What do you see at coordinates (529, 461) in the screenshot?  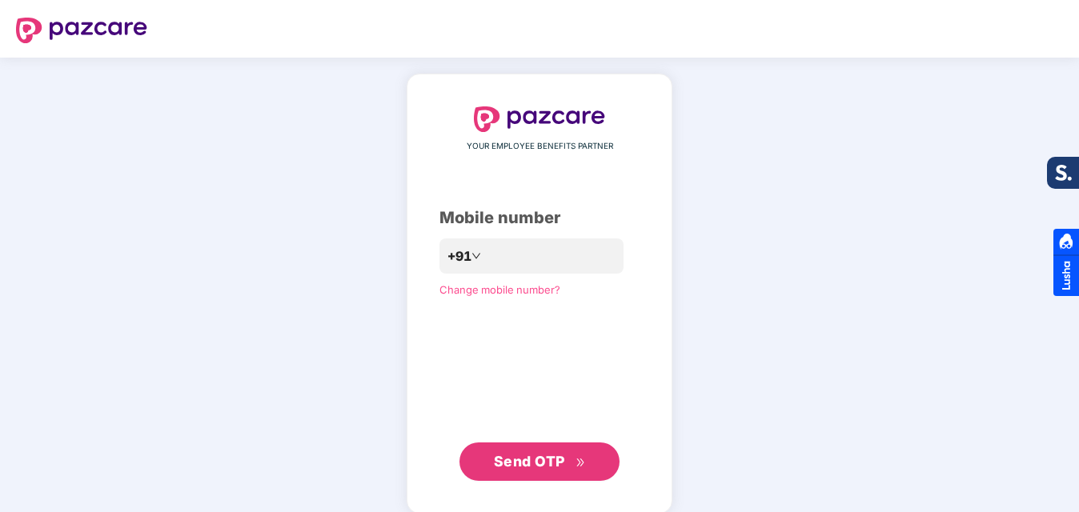 I see `span: Send OTP` at bounding box center [529, 461].